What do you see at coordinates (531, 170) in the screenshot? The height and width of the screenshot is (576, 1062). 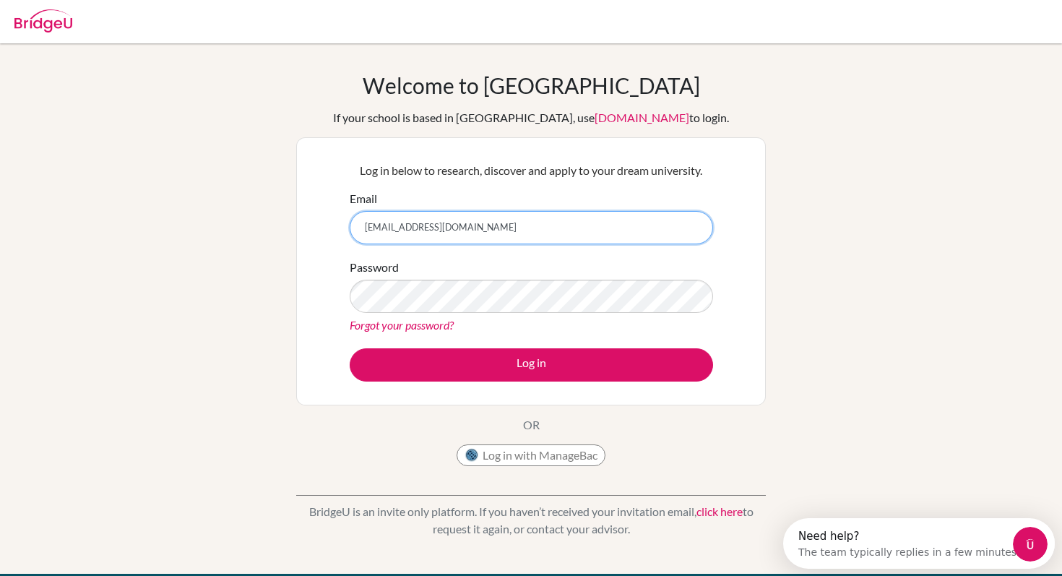 I see `p: Log in below to research, discover and apply to your dream university.` at bounding box center [531, 170].